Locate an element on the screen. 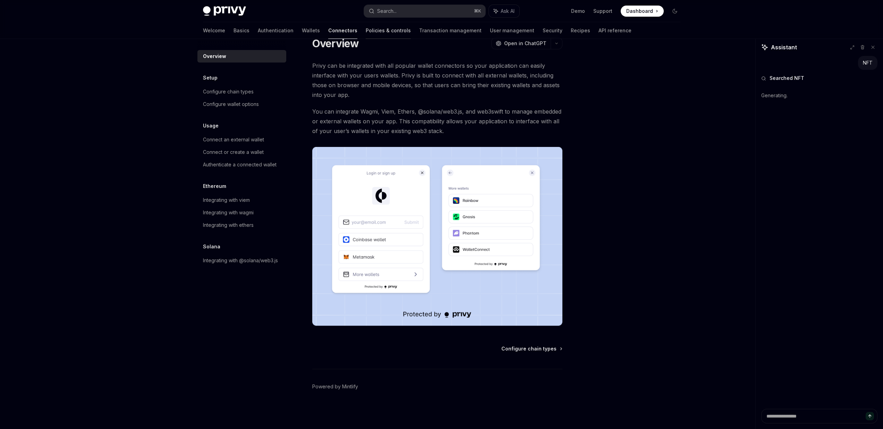 The height and width of the screenshot is (429, 883). a: Overview is located at coordinates (242, 56).